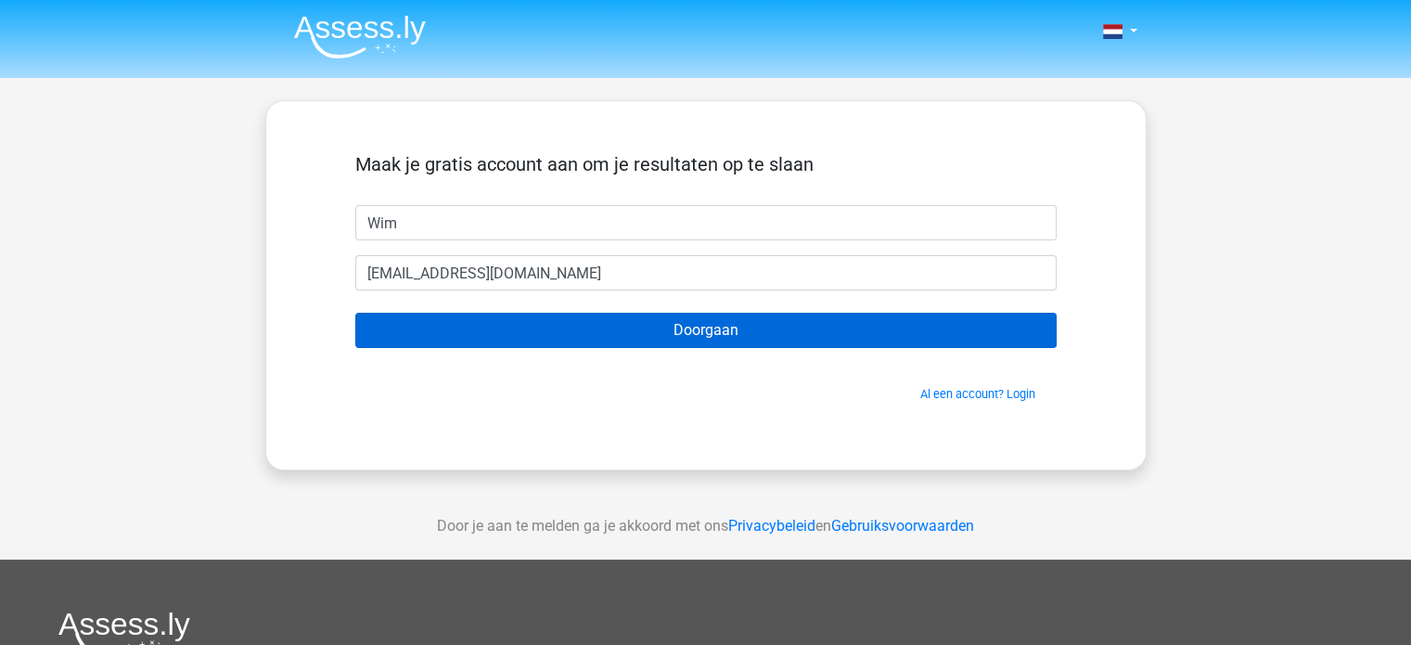 This screenshot has width=1411, height=645. I want to click on input: Email, so click(706, 273).